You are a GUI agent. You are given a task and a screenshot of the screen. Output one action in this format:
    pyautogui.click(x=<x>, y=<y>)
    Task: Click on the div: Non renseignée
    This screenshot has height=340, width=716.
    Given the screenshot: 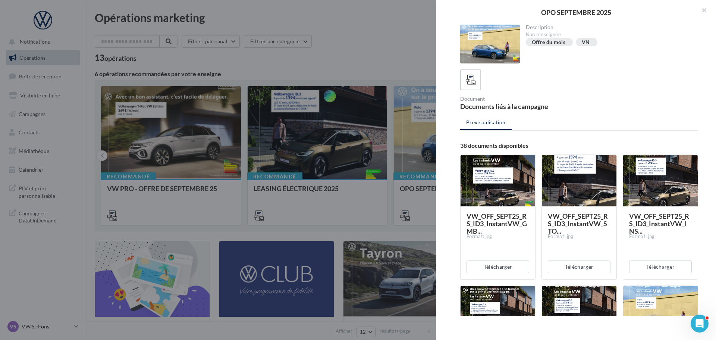 What is the action you would take?
    pyautogui.click(x=609, y=35)
    